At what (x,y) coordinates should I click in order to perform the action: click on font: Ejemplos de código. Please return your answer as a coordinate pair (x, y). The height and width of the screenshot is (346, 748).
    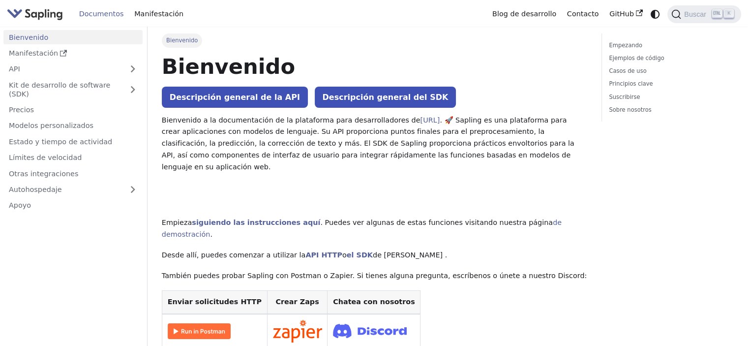
    Looking at the image, I should click on (636, 58).